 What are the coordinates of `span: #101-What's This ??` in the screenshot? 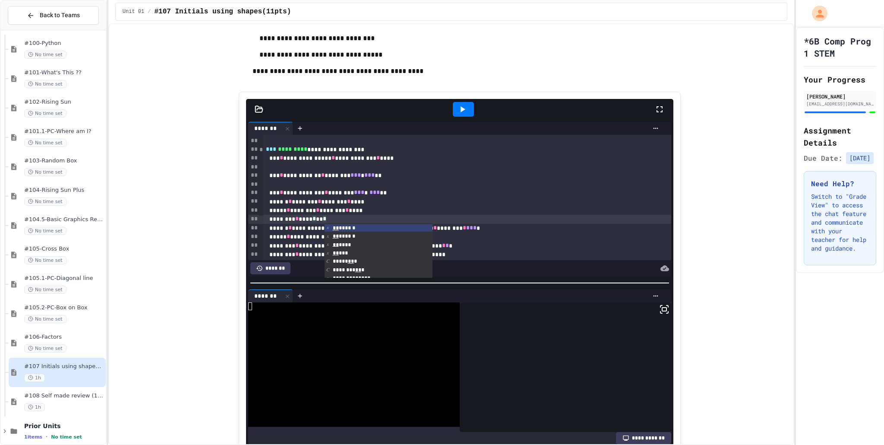 It's located at (64, 73).